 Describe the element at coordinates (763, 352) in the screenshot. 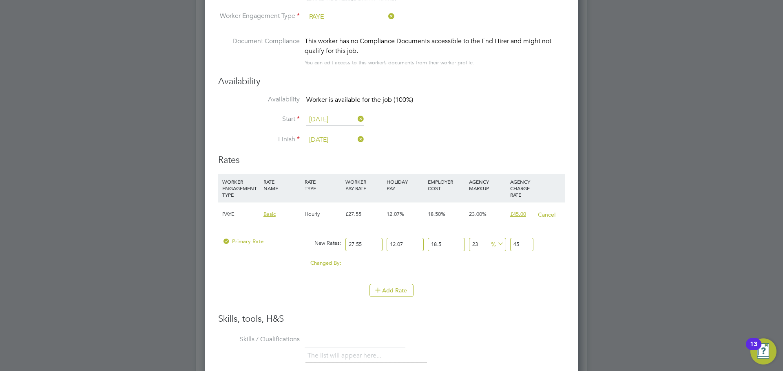

I see `button: Open Resource Center, 13 new notifications` at that location.